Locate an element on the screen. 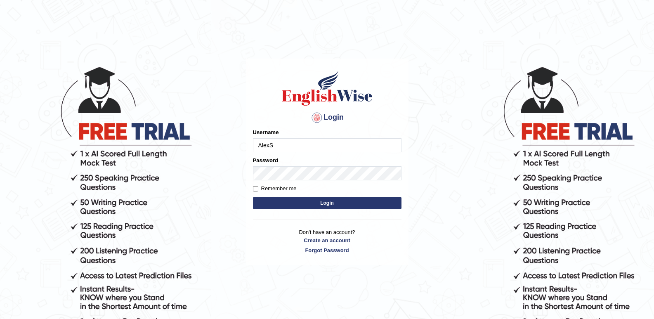 This screenshot has width=654, height=319. img: Logo of English Wise sign in for intelligent practice with AI is located at coordinates (327, 88).